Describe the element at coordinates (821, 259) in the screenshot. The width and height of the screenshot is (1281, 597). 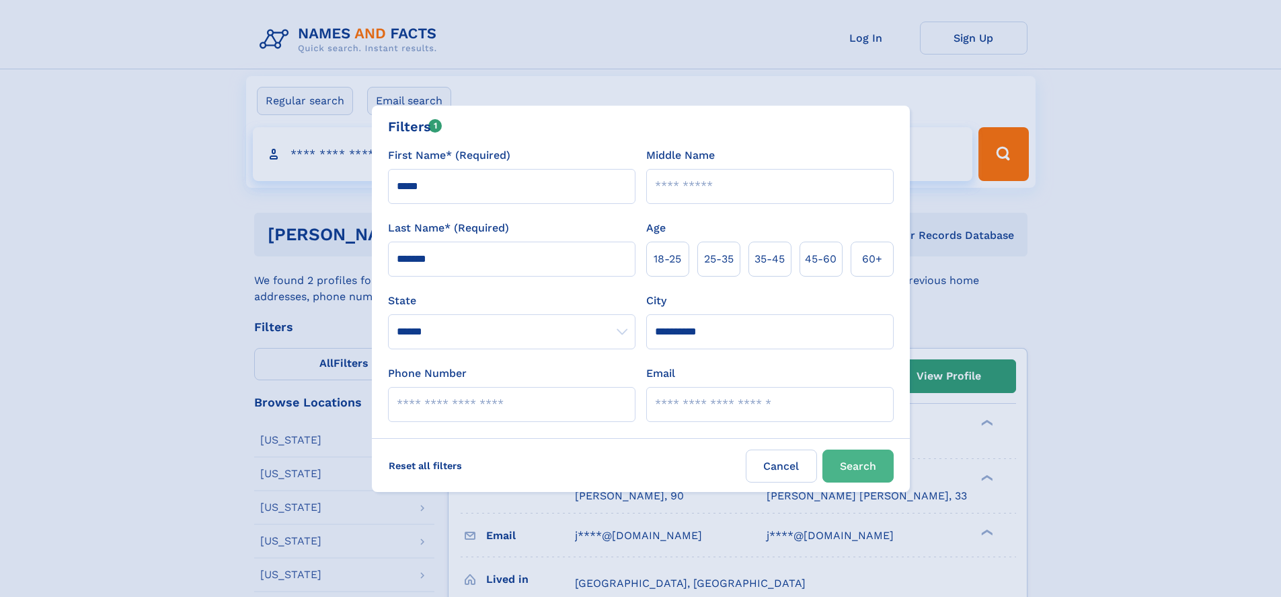
I see `span: 45‑60` at that location.